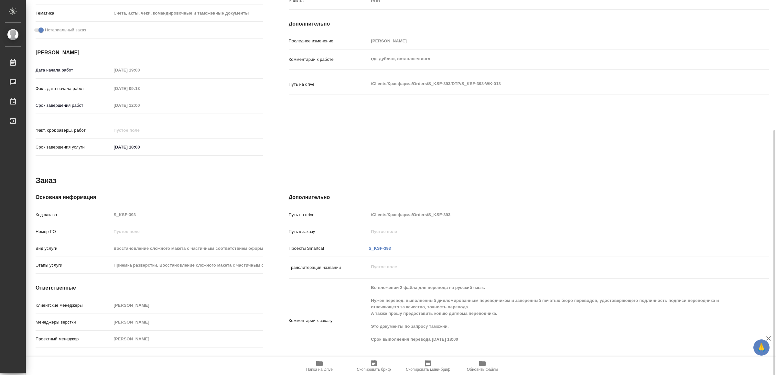  I want to click on p: Проекты Smartcat, so click(329, 248).